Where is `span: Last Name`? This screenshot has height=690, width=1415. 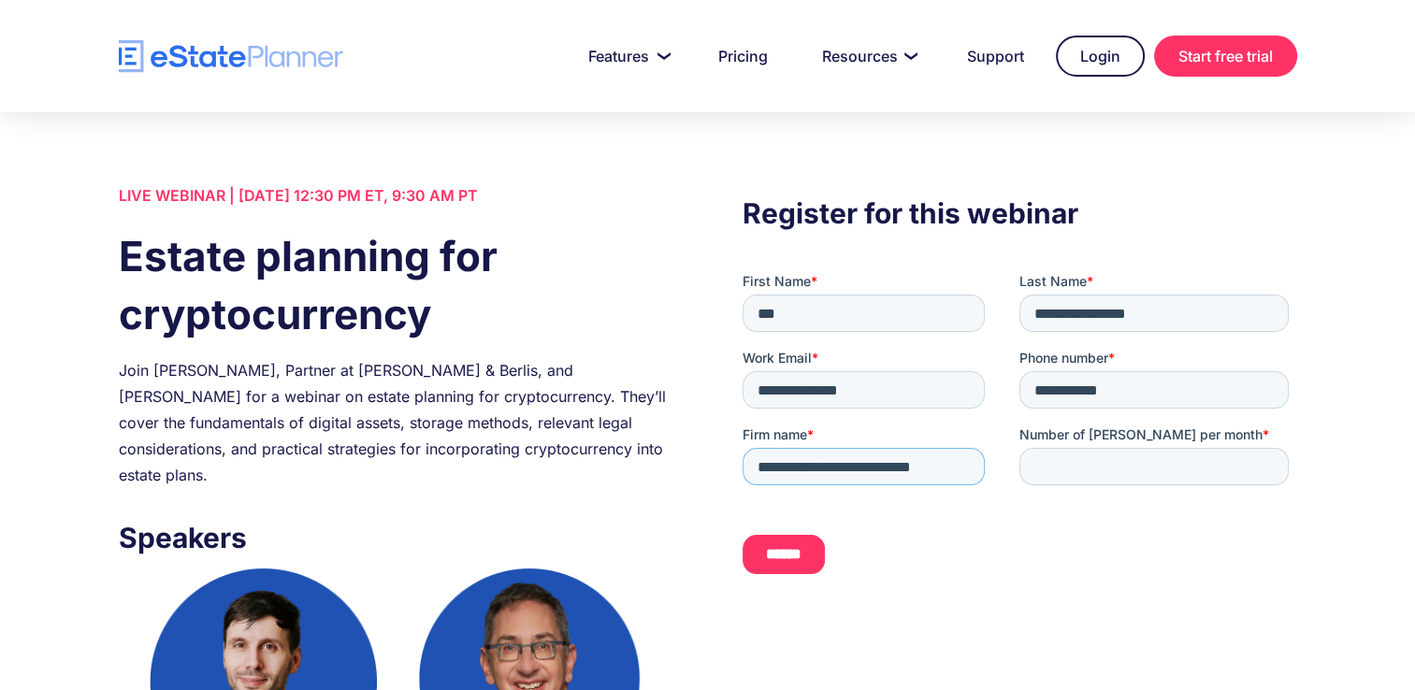
span: Last Name is located at coordinates (310, 8).